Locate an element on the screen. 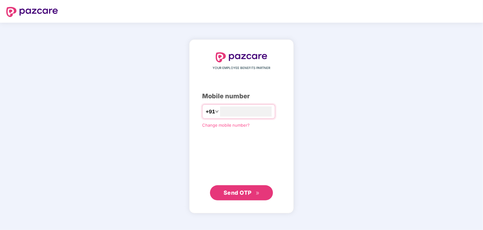 This screenshot has height=230, width=483. span: Send OTP is located at coordinates (238, 193).